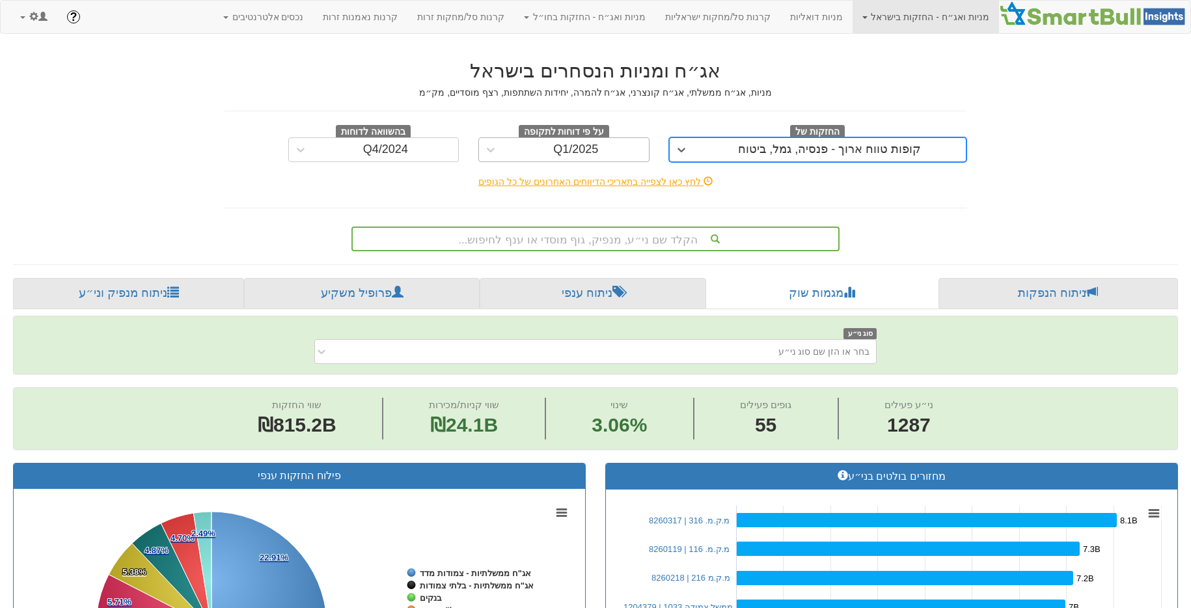 Image resolution: width=1191 pixels, height=608 pixels. I want to click on a: ניתוח ענפי, so click(593, 294).